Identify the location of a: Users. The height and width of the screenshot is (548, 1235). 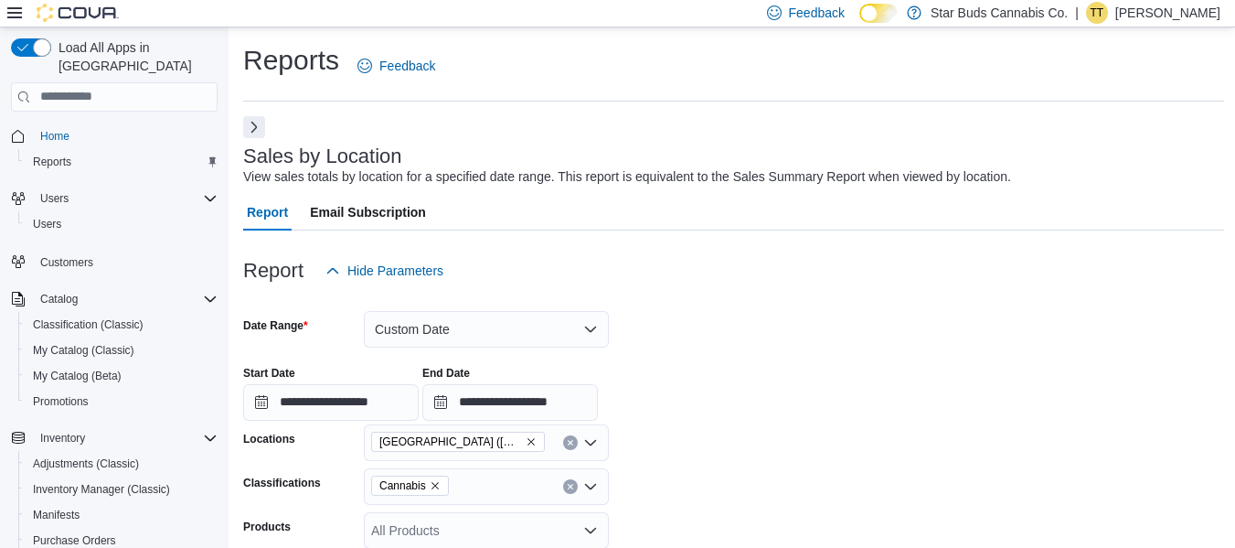
(47, 224).